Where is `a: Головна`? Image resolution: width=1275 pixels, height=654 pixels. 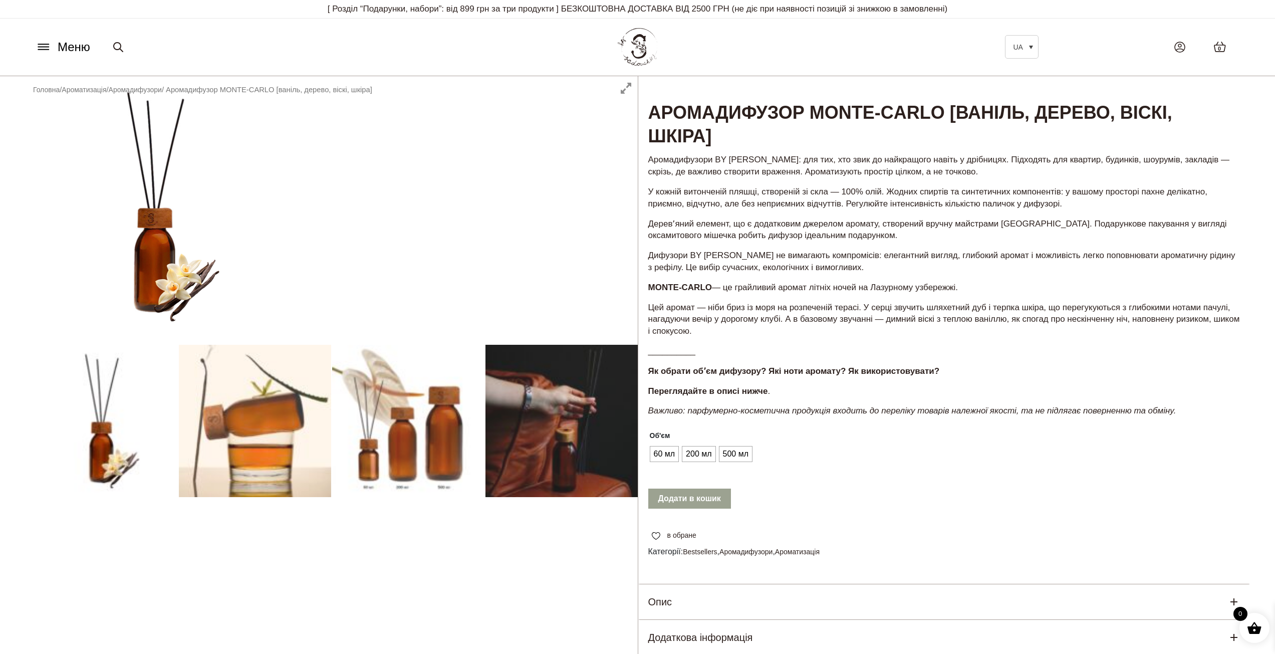
a: Головна is located at coordinates (46, 90).